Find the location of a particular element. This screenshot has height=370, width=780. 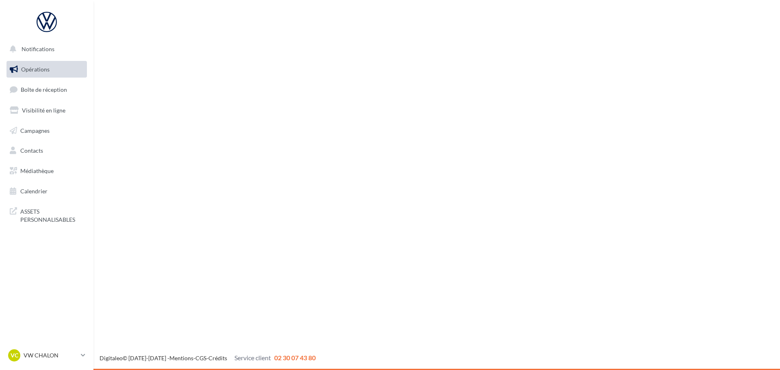

a: Calendrier is located at coordinates (47, 191).